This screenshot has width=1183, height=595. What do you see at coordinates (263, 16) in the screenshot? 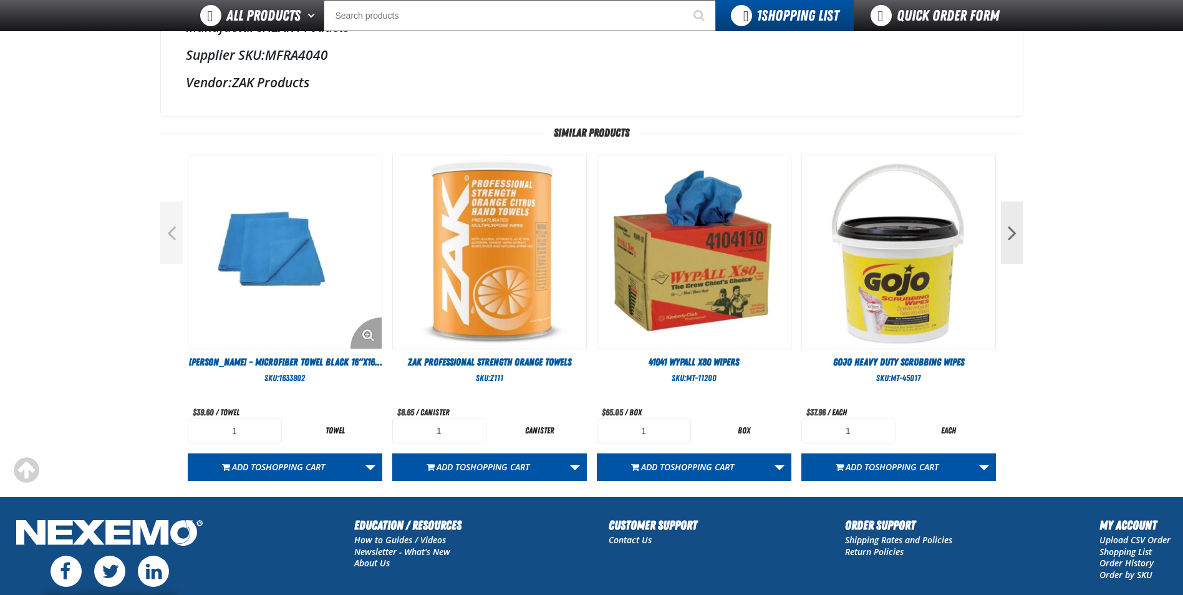
I see `span: All Products` at bounding box center [263, 16].